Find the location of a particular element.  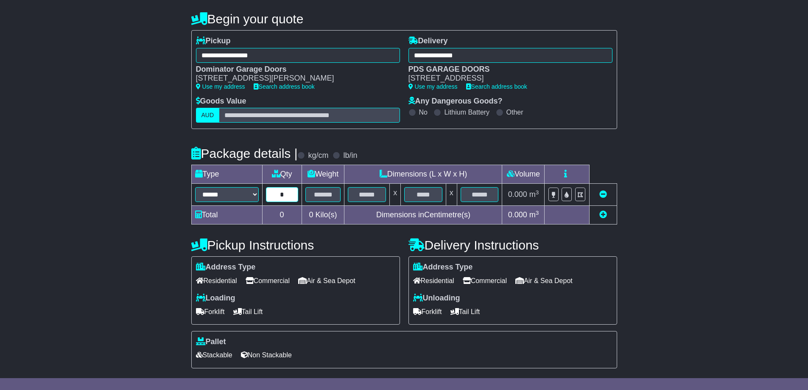

h4: Delivery Instructions is located at coordinates (513, 245).